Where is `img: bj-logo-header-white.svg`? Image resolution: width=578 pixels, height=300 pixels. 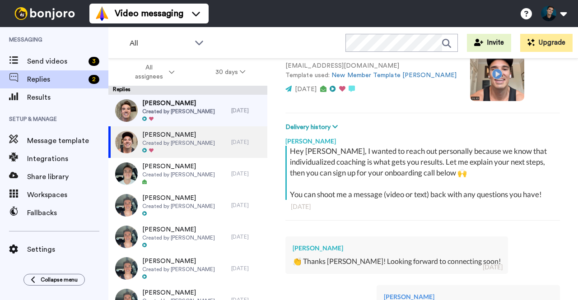
img: bj-logo-header-white.svg is located at coordinates (45, 14).